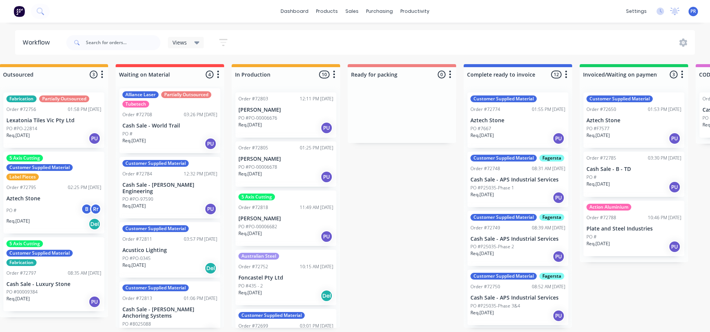 The height and width of the screenshot is (332, 710). Describe the element at coordinates (38, 43) in the screenshot. I see `div: Workflow` at that location.